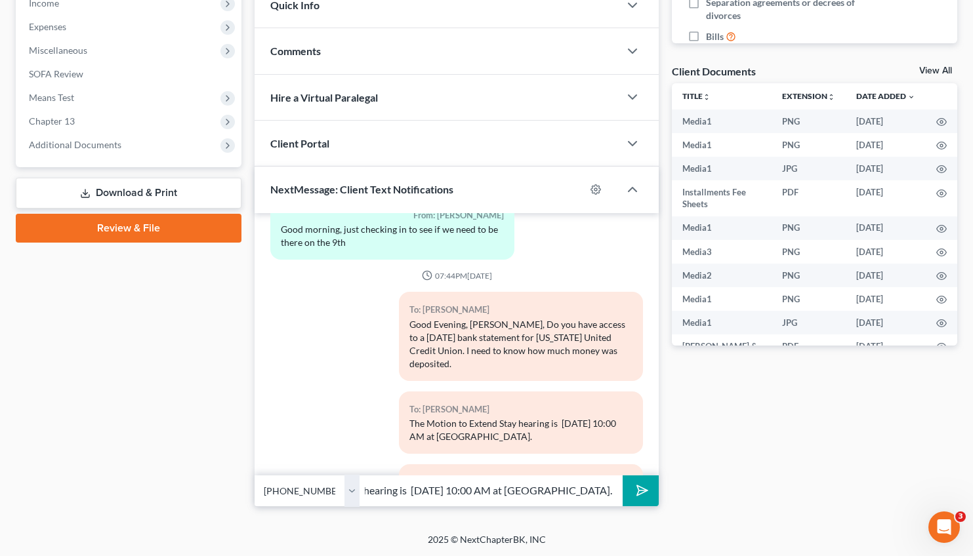 This screenshot has height=556, width=973. What do you see at coordinates (51, 97) in the screenshot?
I see `span: Means Test` at bounding box center [51, 97].